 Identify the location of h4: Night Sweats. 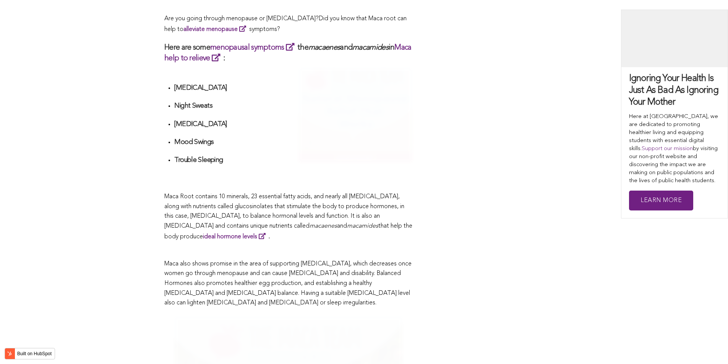
(294, 106).